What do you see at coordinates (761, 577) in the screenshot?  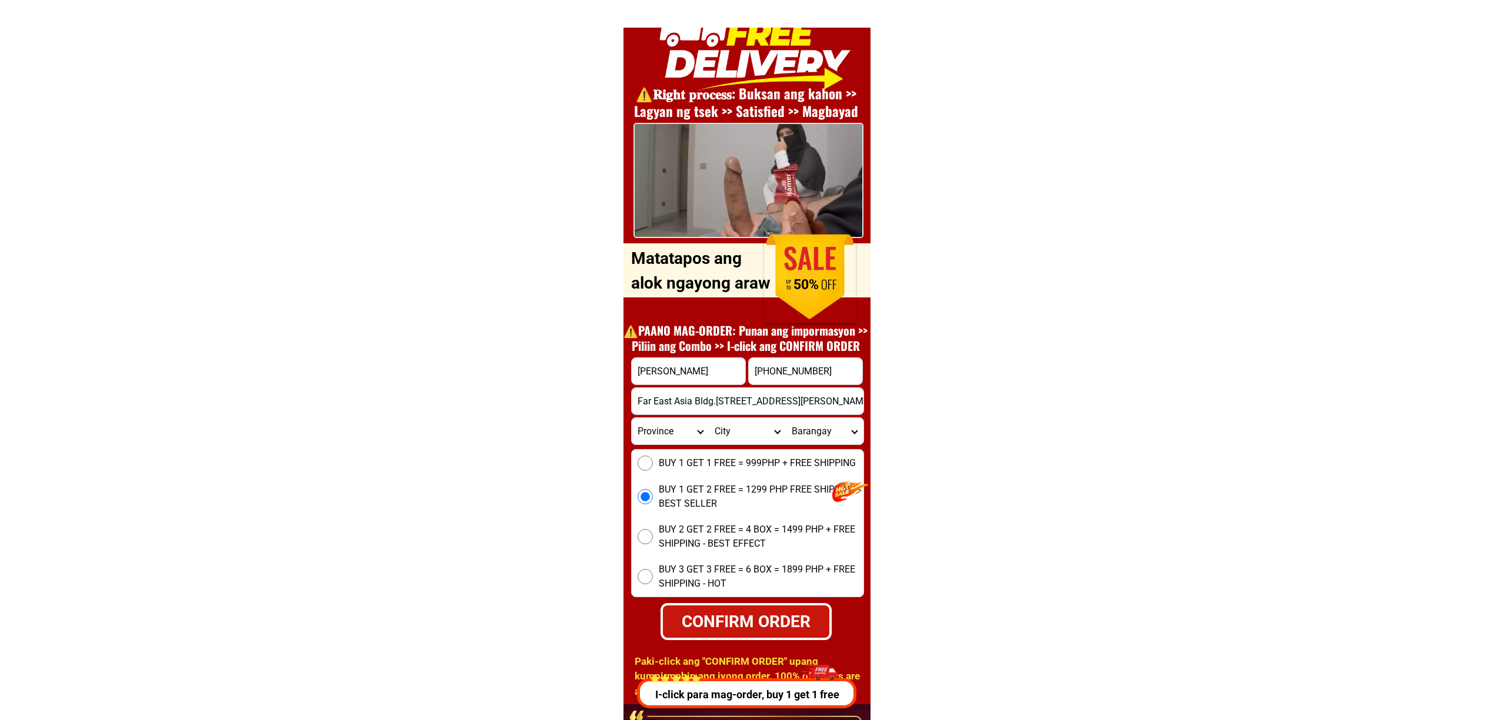 I see `span: BUY 3 GET 3 FREE = 6 BOX = 1899 PHP + FREE SHIPPING - HOT` at bounding box center [761, 577].